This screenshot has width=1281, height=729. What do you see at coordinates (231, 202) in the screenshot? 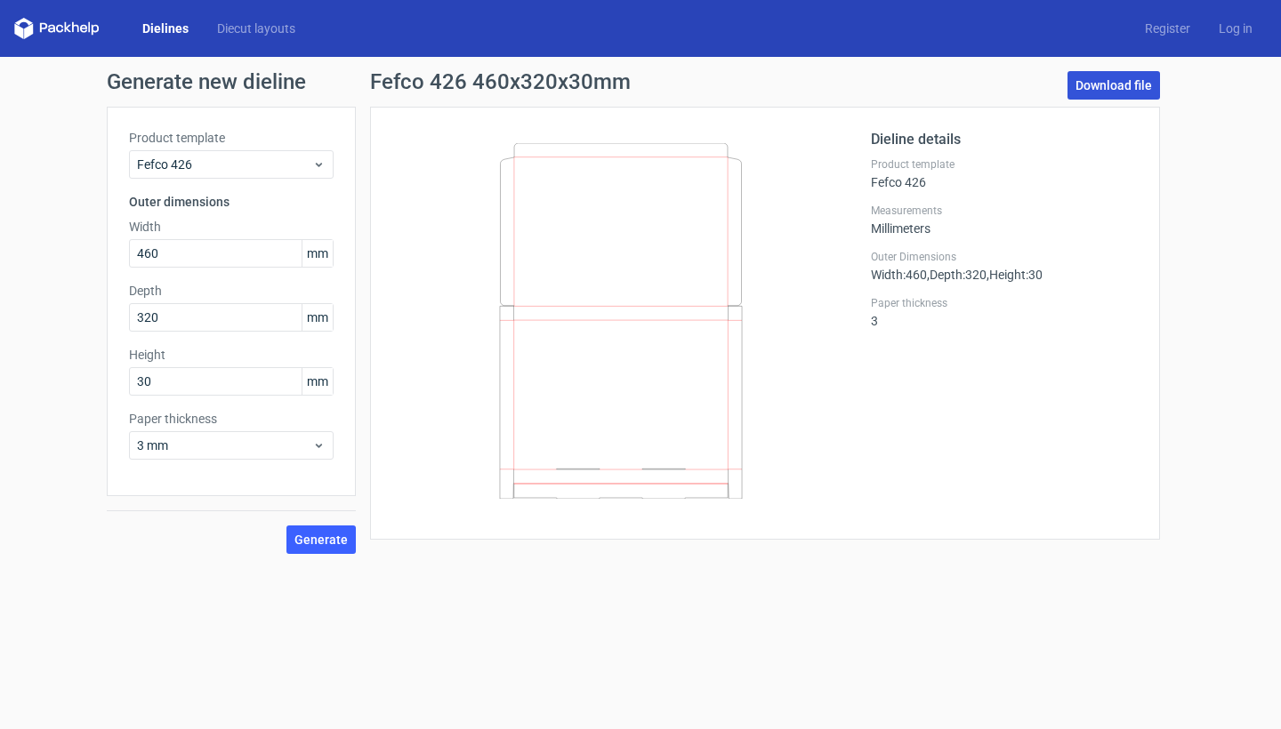
I see `h3: Outer dimensions` at bounding box center [231, 202].